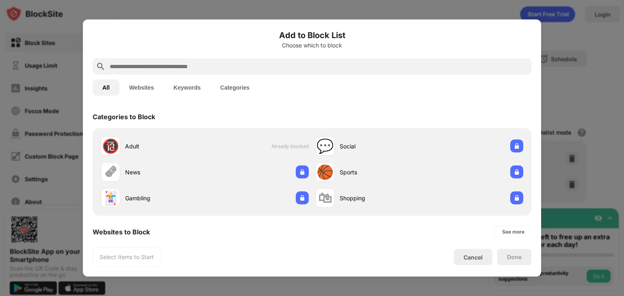  What do you see at coordinates (379, 172) in the screenshot?
I see `div: Sports` at bounding box center [379, 172].